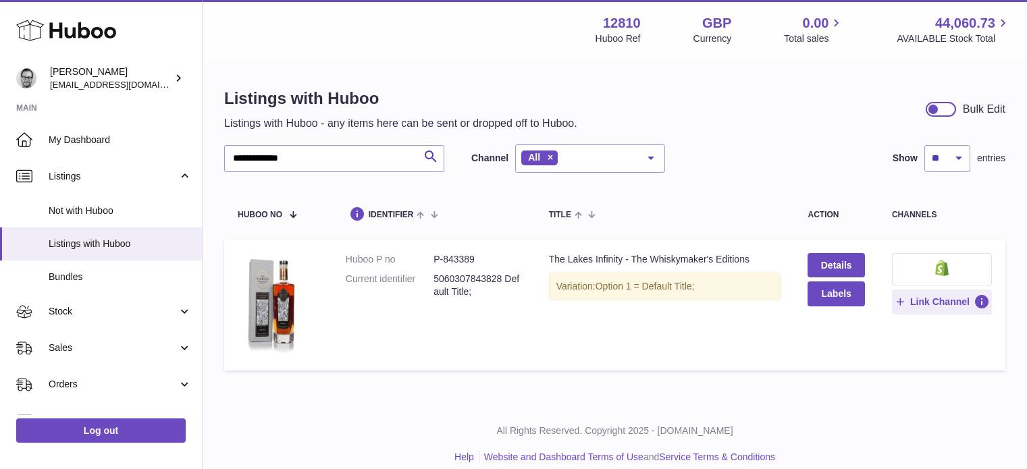 This screenshot has height=469, width=1027. Describe the element at coordinates (400, 124) in the screenshot. I see `p: Listings with Huboo - any items here can be sent or dropped off to Huboo.` at that location.